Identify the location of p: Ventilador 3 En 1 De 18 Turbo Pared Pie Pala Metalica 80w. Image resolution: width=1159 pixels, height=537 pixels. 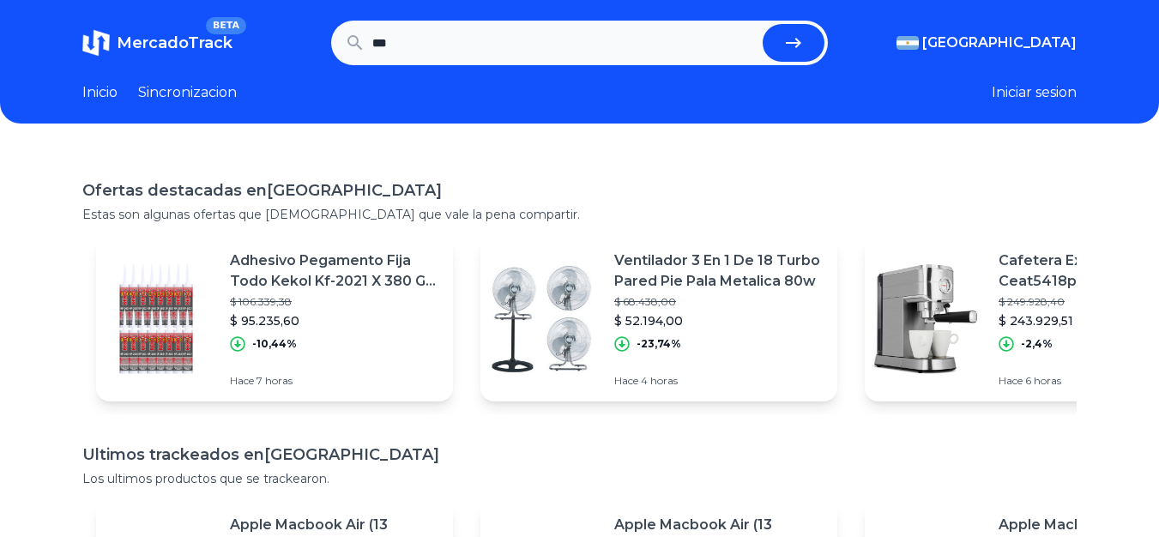
(719, 271).